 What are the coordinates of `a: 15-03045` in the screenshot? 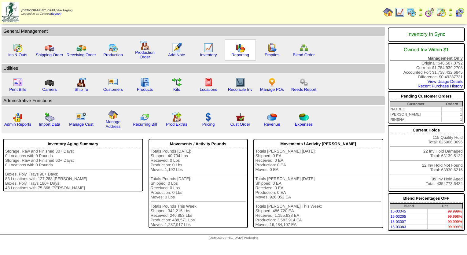 It's located at (398, 211).